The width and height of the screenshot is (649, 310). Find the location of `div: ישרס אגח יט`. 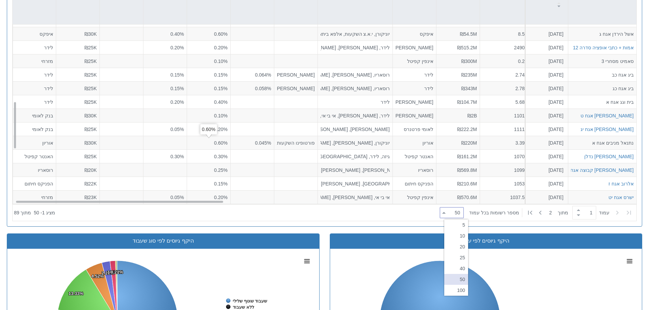

div: ישרס אגח יט is located at coordinates (621, 197).